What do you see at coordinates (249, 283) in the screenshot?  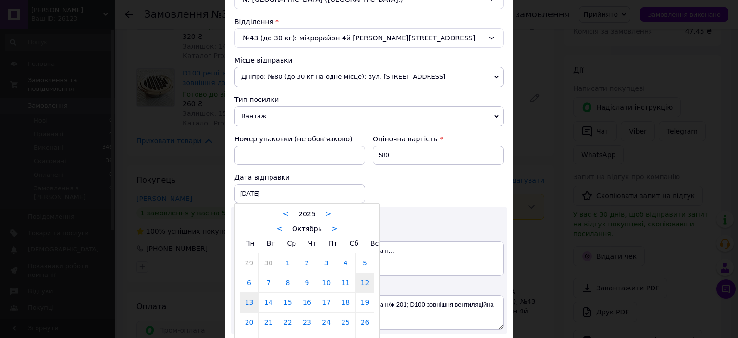 I see `a: 6` at bounding box center [249, 283].